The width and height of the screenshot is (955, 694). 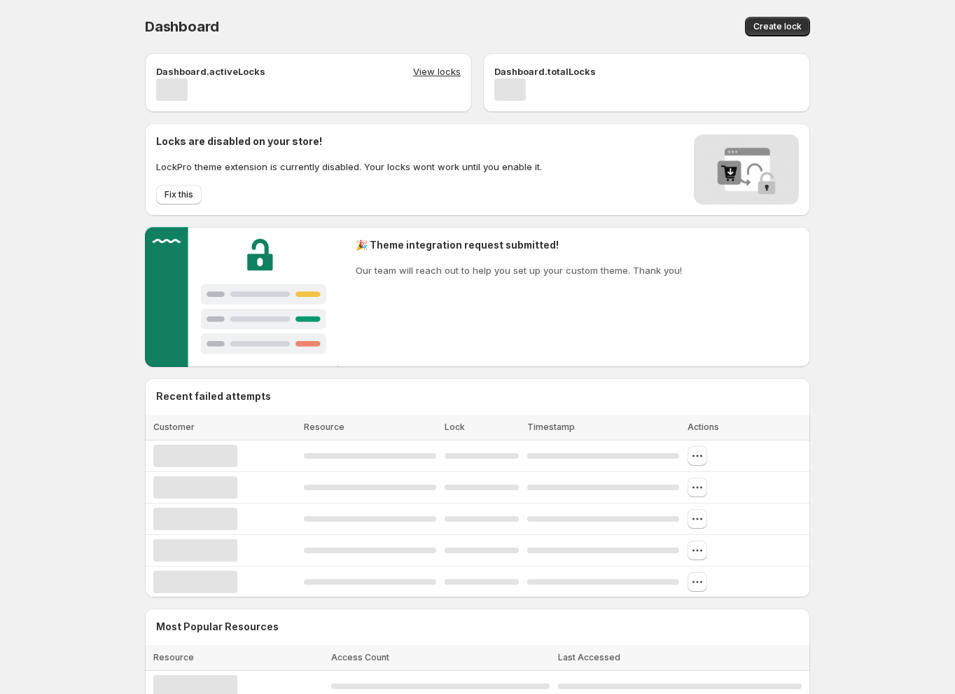 I want to click on p: Our team will reach out to help you set up your custom theme. Thank you!, so click(x=519, y=270).